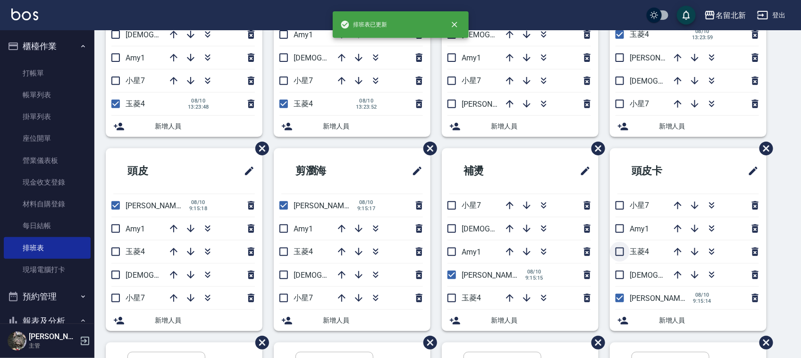 Image resolution: width=801 pixels, height=358 pixels. I want to click on button: save, so click(686, 15).